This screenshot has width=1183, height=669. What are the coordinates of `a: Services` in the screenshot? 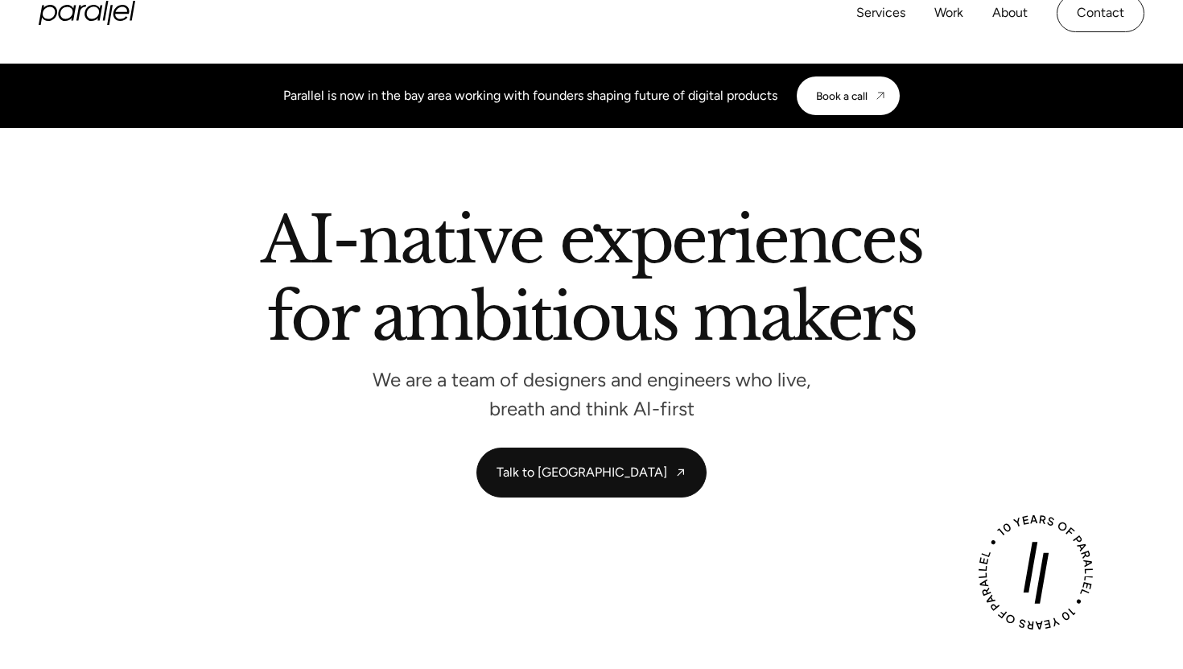 It's located at (880, 13).